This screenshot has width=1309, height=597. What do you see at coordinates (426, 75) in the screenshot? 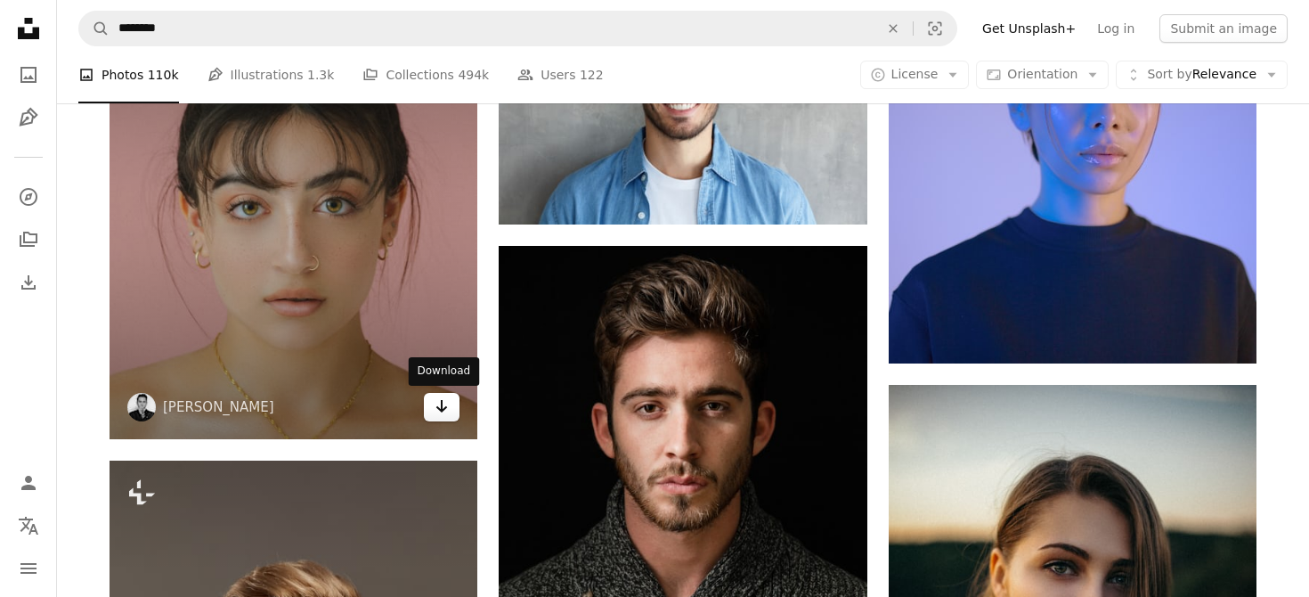
I see `a: Collections 494k` at bounding box center [426, 75].